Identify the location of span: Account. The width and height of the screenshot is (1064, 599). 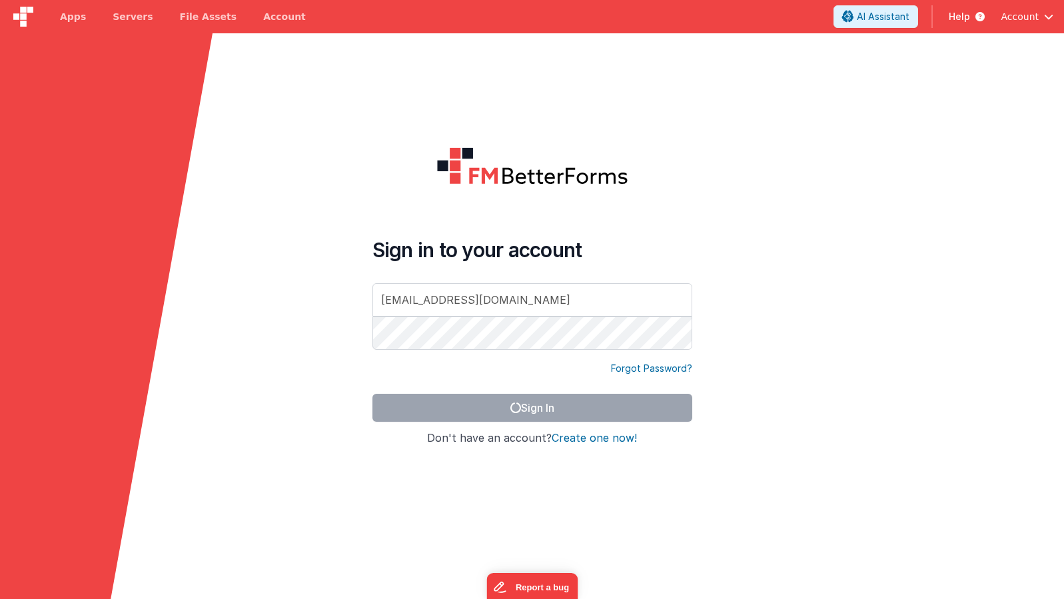
(1019, 17).